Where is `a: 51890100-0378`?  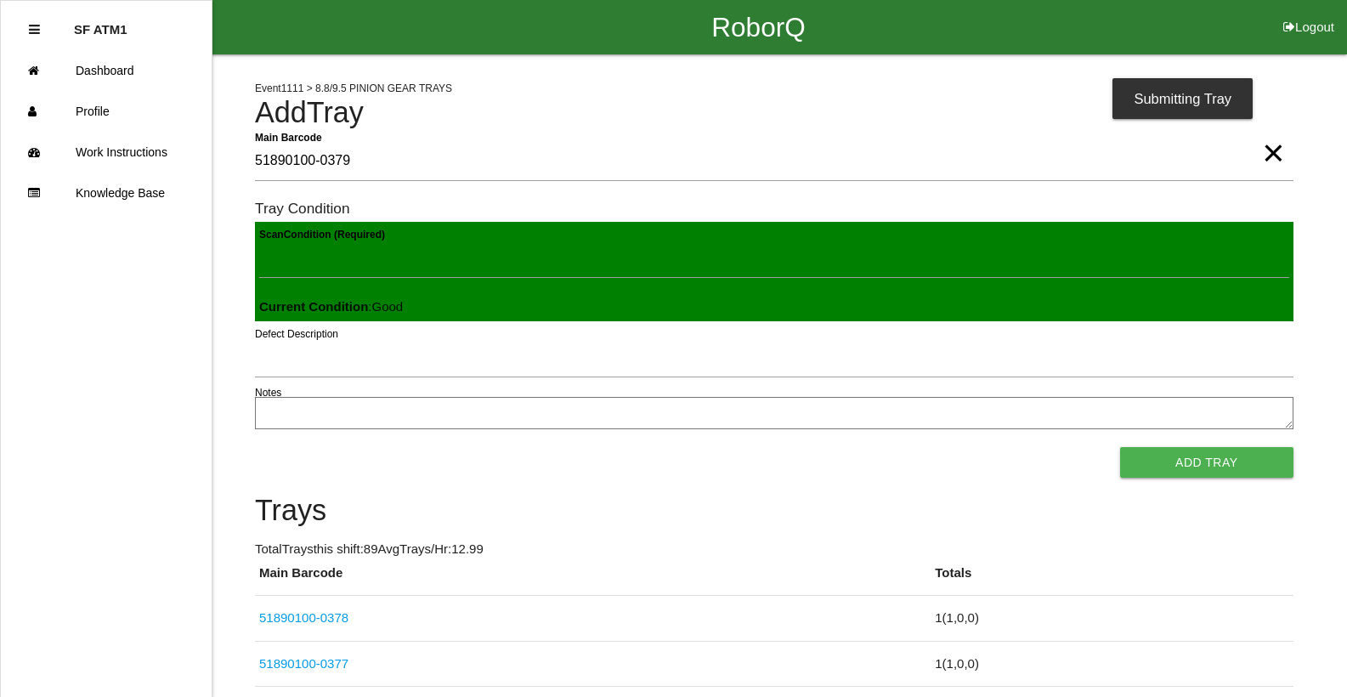 a: 51890100-0378 is located at coordinates (303, 617).